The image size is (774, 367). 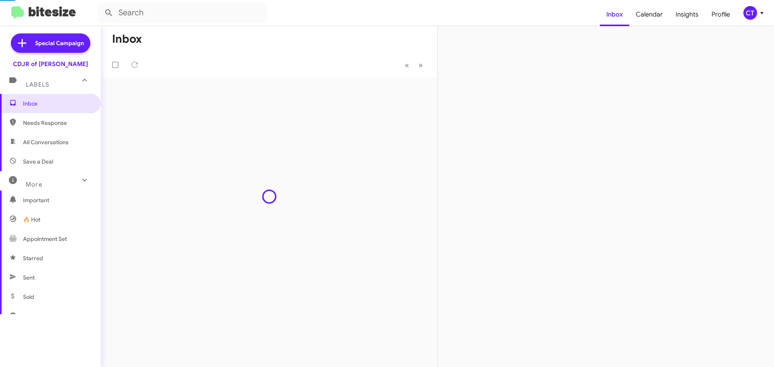 What do you see at coordinates (57, 200) in the screenshot?
I see `span: Important` at bounding box center [57, 200].